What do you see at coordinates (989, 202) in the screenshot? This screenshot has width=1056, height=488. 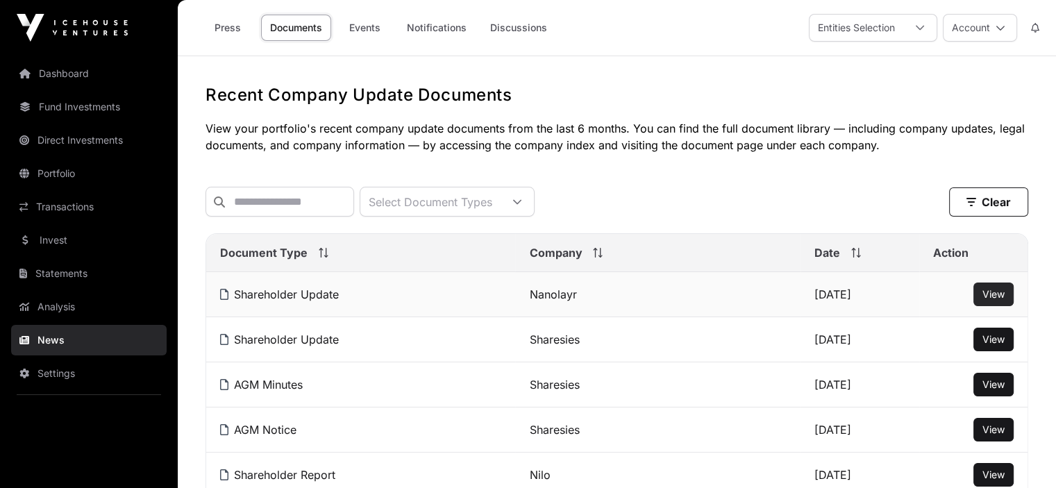 I see `button: Clear` at bounding box center [989, 202].